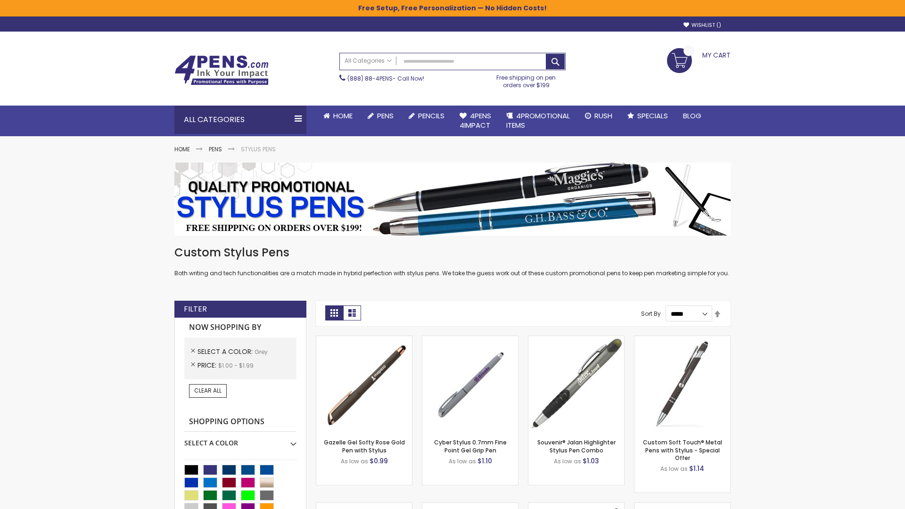 The height and width of the screenshot is (509, 905). Describe the element at coordinates (226, 352) in the screenshot. I see `span: Select A Color` at that location.